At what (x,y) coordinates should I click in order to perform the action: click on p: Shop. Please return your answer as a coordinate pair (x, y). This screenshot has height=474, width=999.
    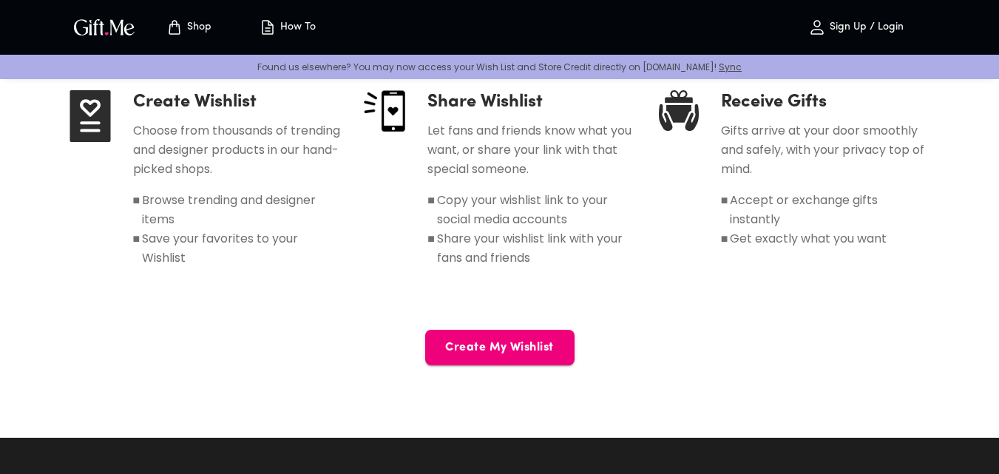
    Looking at the image, I should click on (197, 27).